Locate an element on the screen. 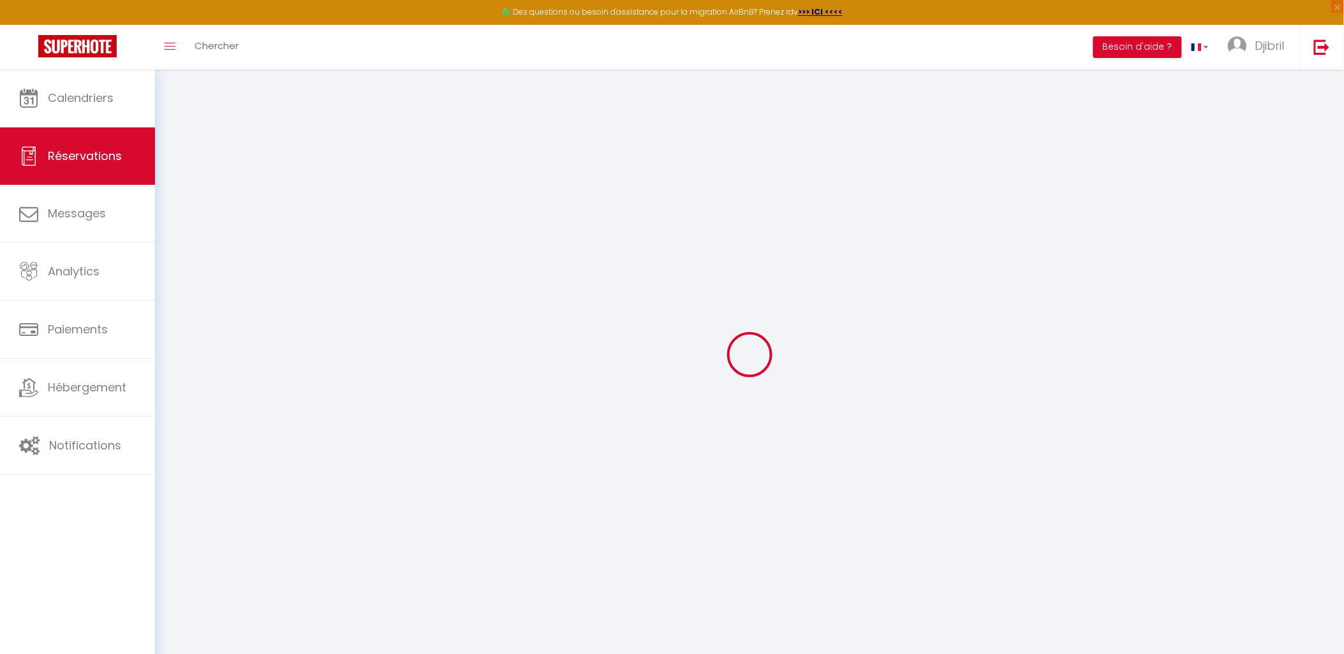 The image size is (1344, 654). a: >>> ICI <<<< is located at coordinates (820, 11).